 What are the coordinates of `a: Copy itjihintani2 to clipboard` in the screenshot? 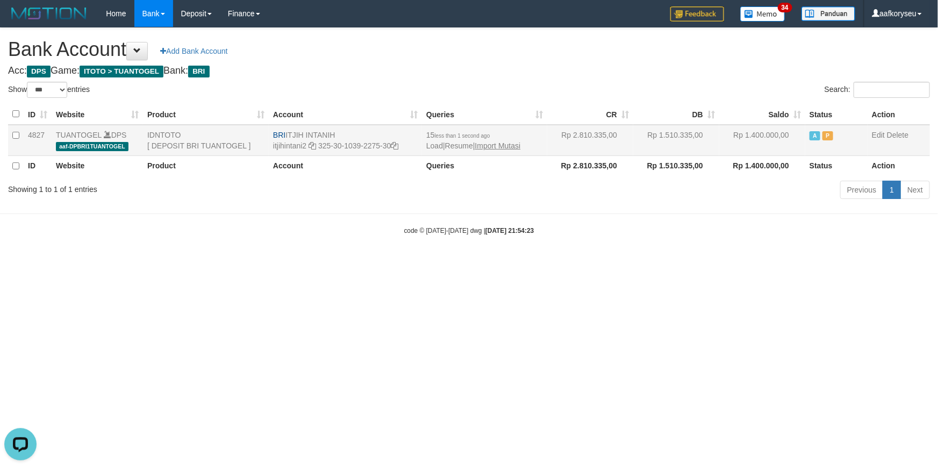 It's located at (312, 146).